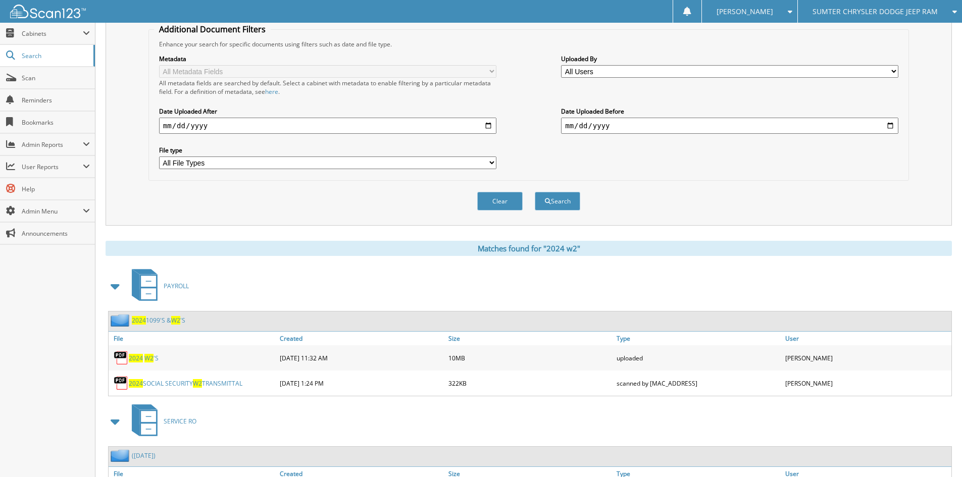 Image resolution: width=962 pixels, height=477 pixels. Describe the element at coordinates (730, 111) in the screenshot. I see `label: Date Uploaded Before` at that location.